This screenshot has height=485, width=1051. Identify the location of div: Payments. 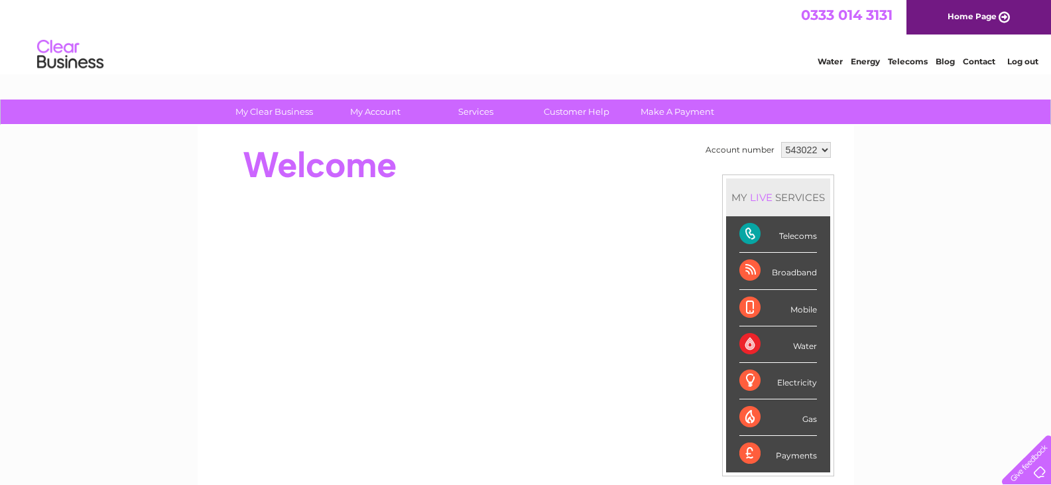
(778, 454).